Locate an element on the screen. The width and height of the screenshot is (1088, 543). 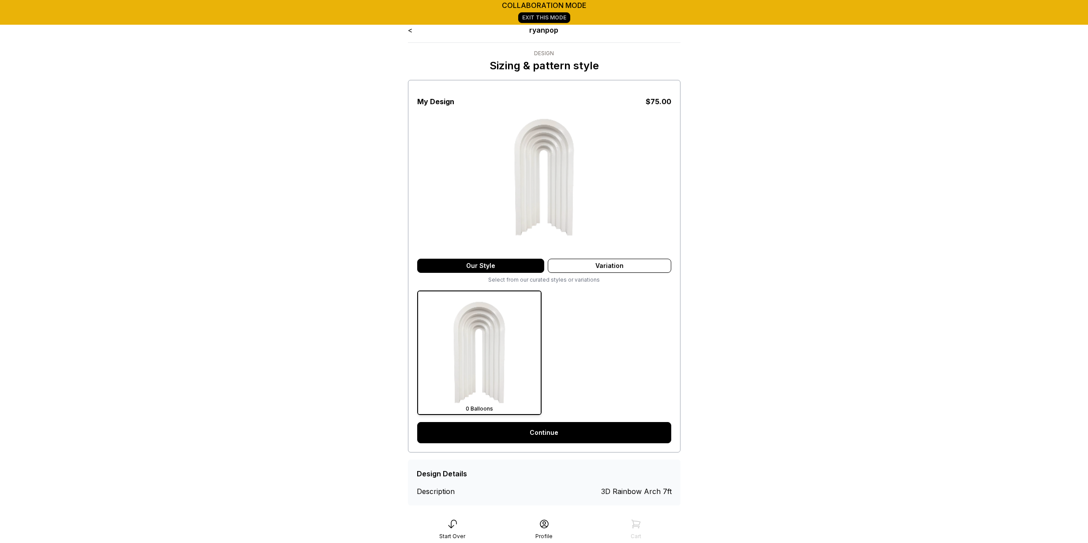
div: Cart is located at coordinates (636, 536).